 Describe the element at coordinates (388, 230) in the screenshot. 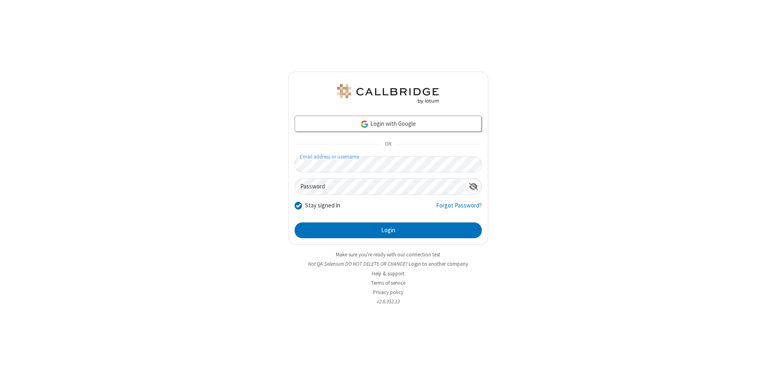

I see `button: Login` at that location.